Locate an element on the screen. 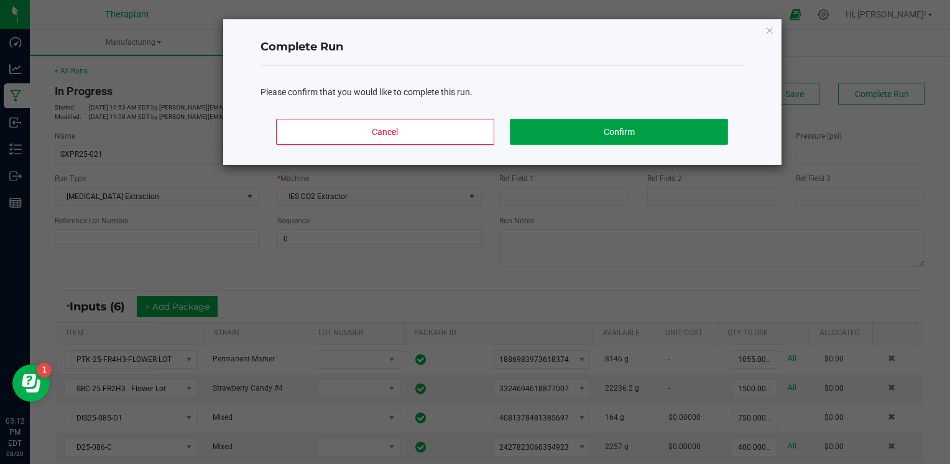  h4: Complete Run is located at coordinates (503, 47).